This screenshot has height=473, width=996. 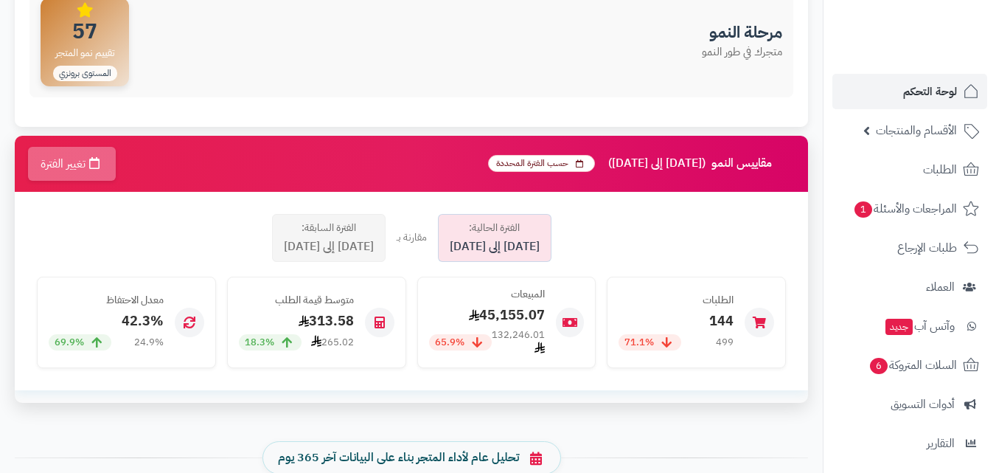 I want to click on a: طلبات الإرجاع, so click(x=910, y=248).